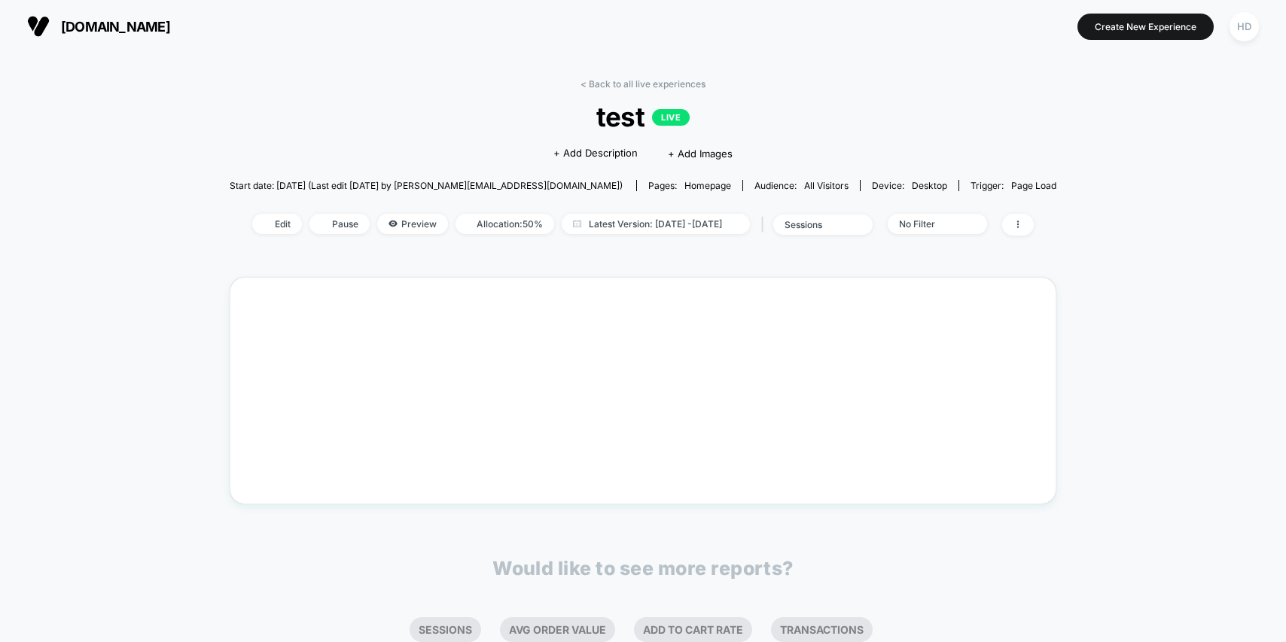 The image size is (1286, 642). I want to click on span: Allocation: 50%, so click(504, 224).